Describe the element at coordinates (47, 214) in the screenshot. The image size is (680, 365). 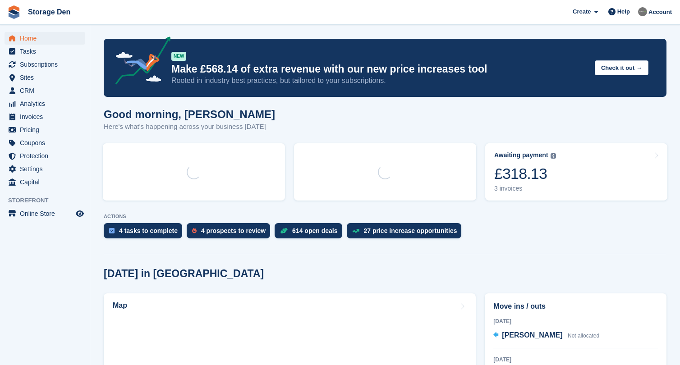
I see `span: Online Store` at that location.